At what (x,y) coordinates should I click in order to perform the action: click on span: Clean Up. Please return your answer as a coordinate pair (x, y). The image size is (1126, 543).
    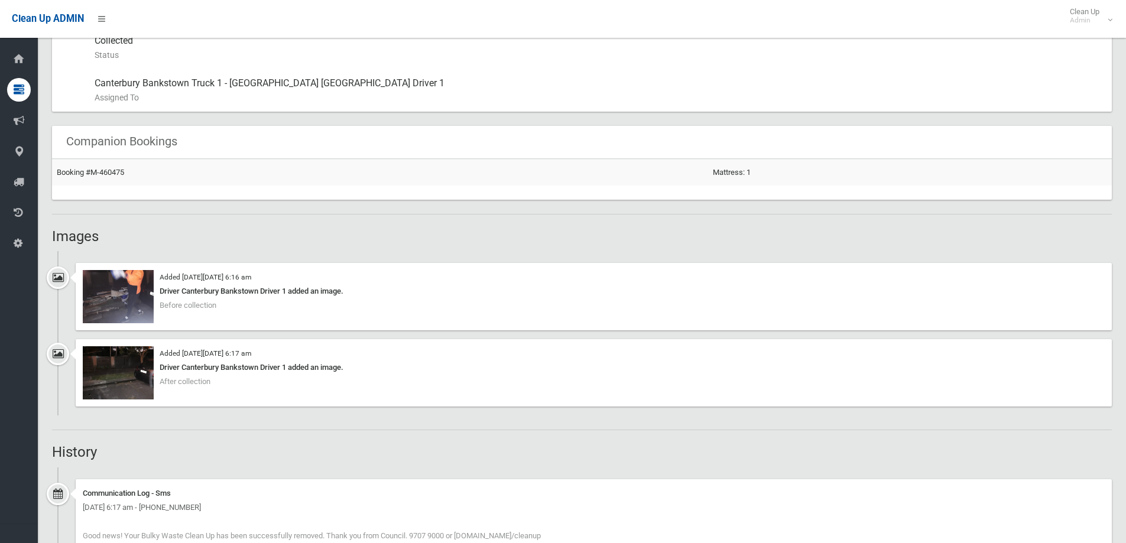
    Looking at the image, I should click on (1087, 16).